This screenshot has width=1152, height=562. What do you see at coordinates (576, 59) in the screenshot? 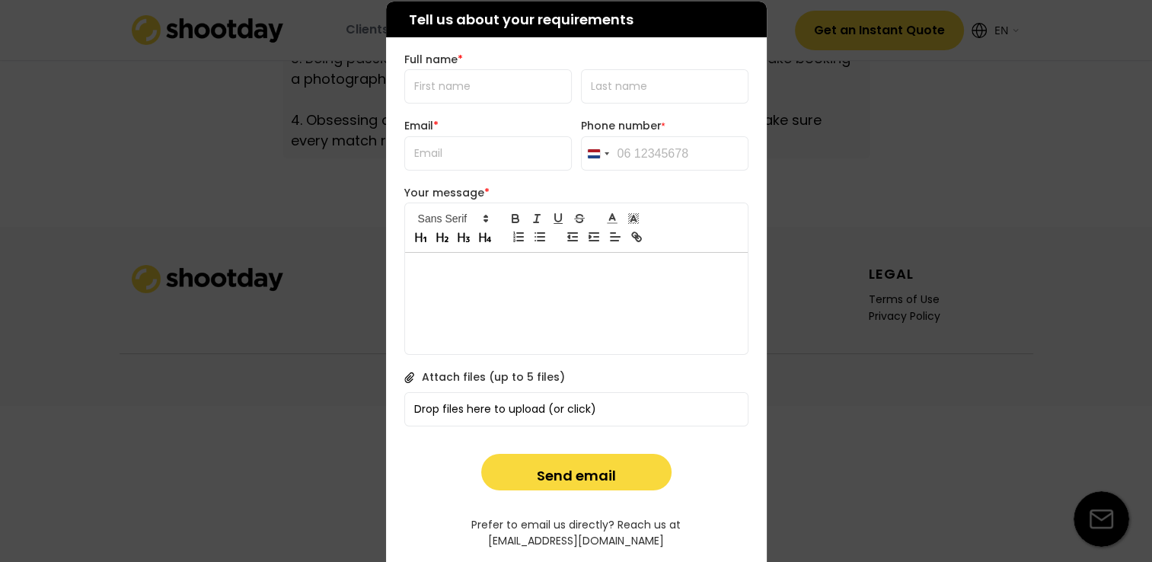
I see `div: Full name` at bounding box center [576, 59].